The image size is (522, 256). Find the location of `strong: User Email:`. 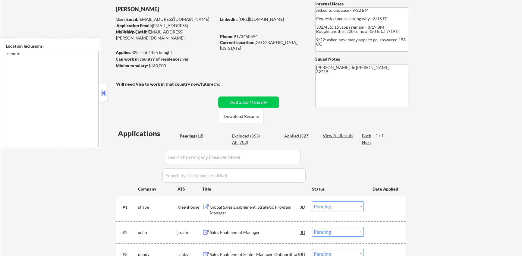

strong: User Email: is located at coordinates (127, 19).